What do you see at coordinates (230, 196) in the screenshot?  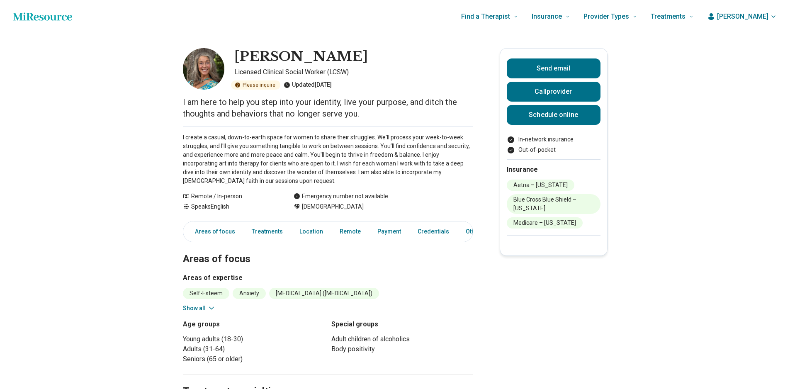 I see `div: Remote / In-person` at bounding box center [230, 196].